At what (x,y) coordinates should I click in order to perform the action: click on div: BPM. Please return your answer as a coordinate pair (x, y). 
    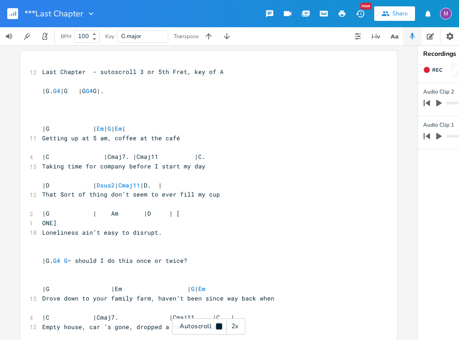
    Looking at the image, I should click on (66, 36).